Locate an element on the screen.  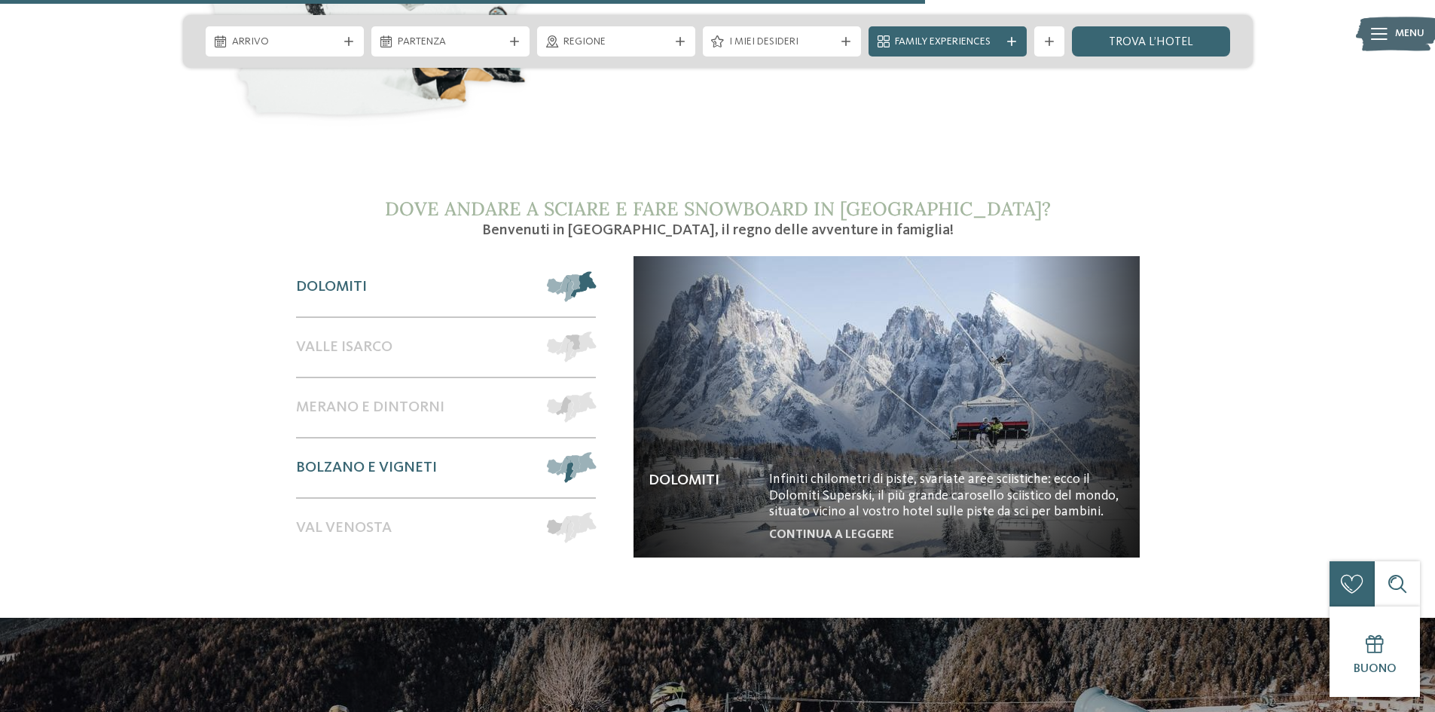
span: Regione is located at coordinates (616, 42).